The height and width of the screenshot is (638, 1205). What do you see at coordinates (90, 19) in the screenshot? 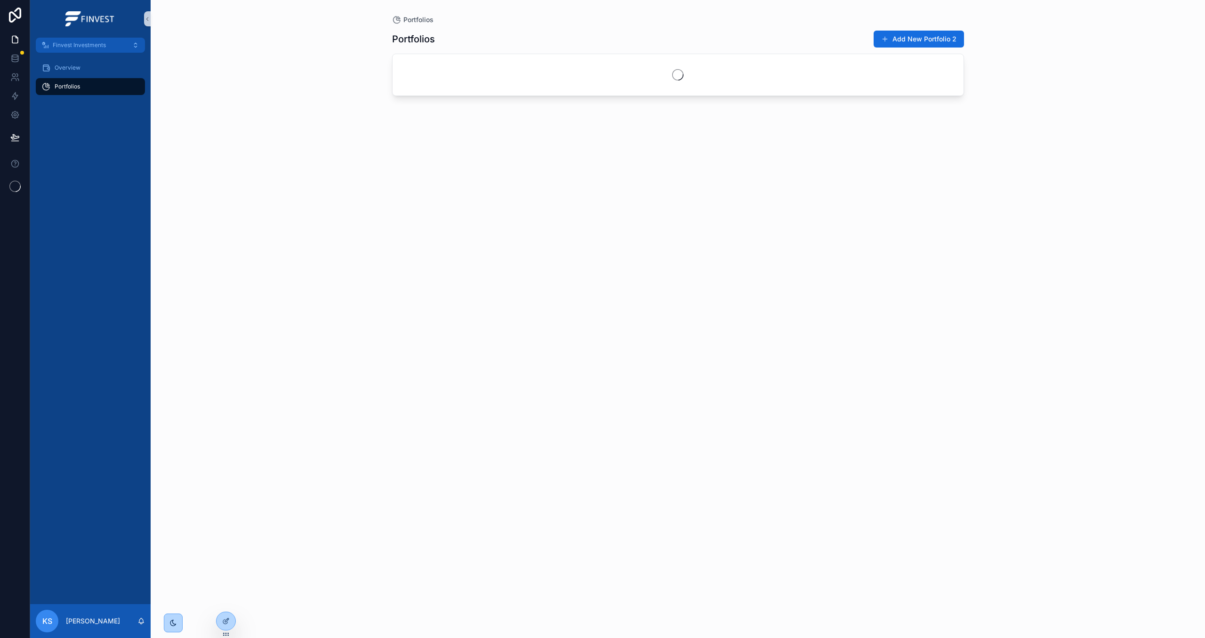
I see `img: App logo` at bounding box center [90, 19].